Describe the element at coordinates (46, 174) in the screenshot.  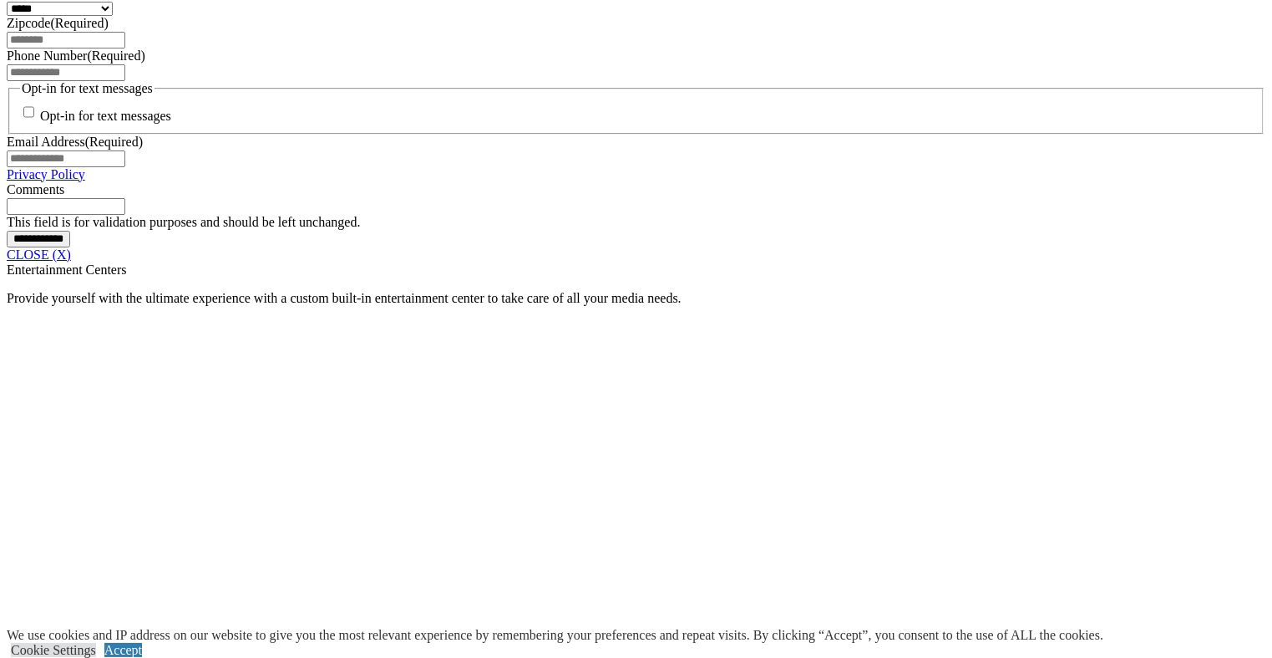
I see `a: Privacy Policy` at that location.